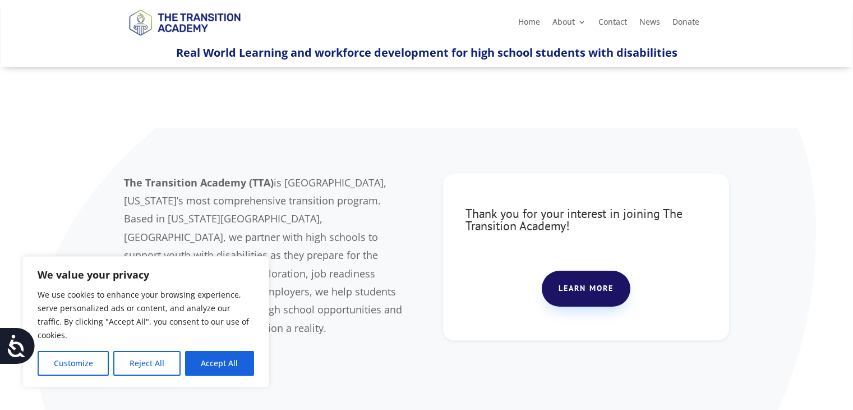 This screenshot has height=410, width=853. Describe the element at coordinates (569, 24) in the screenshot. I see `a: About` at that location.